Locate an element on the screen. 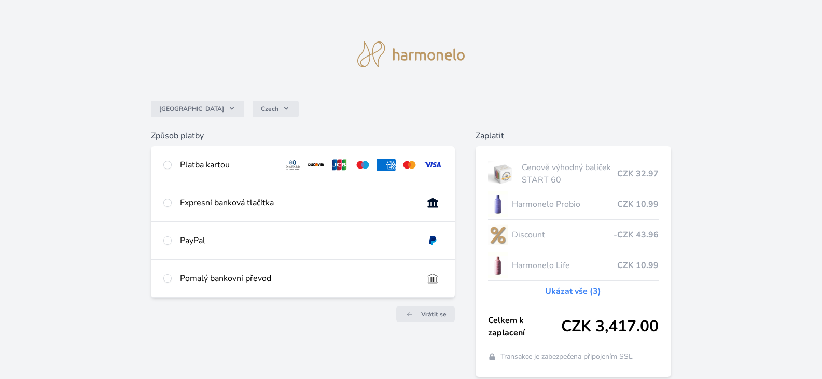  img: diners.svg is located at coordinates (293, 165).